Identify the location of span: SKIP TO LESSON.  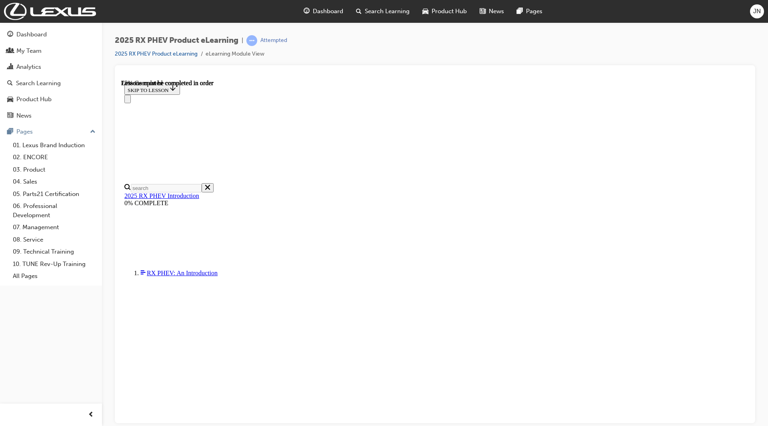
(31, 10).